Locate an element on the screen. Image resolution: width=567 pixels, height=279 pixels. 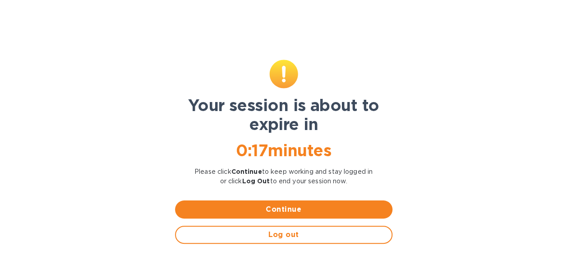
b: Log Out is located at coordinates (256, 181).